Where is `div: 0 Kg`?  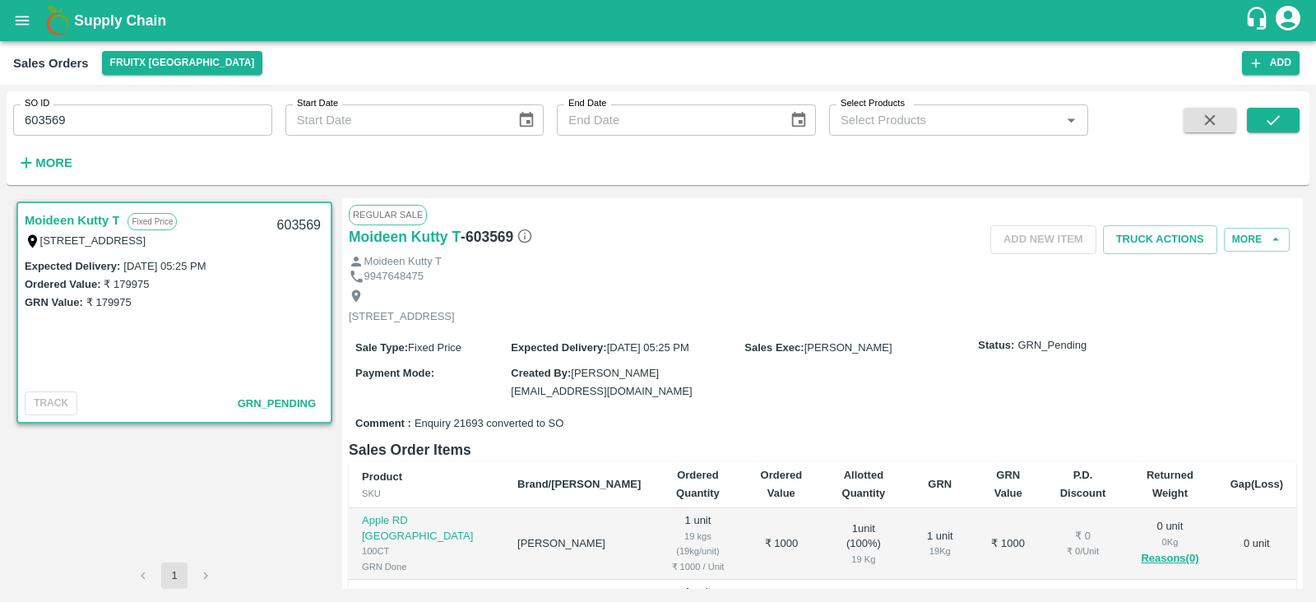
div: 0 Kg is located at coordinates (1170, 542).